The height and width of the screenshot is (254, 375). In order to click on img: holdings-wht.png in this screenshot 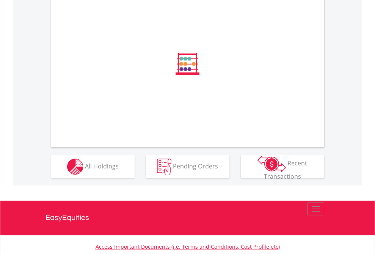, I will do `click(75, 167)`.